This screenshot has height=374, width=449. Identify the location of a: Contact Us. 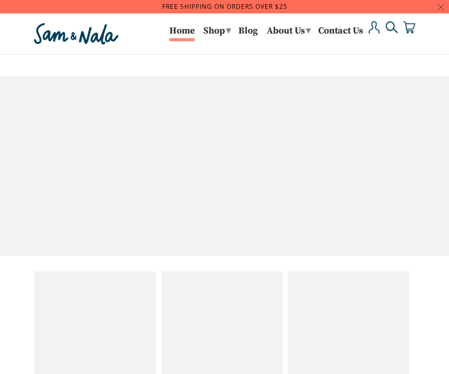
(341, 32).